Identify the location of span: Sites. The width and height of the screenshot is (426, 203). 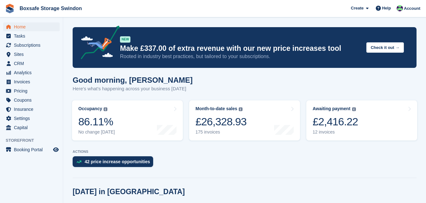
(33, 54).